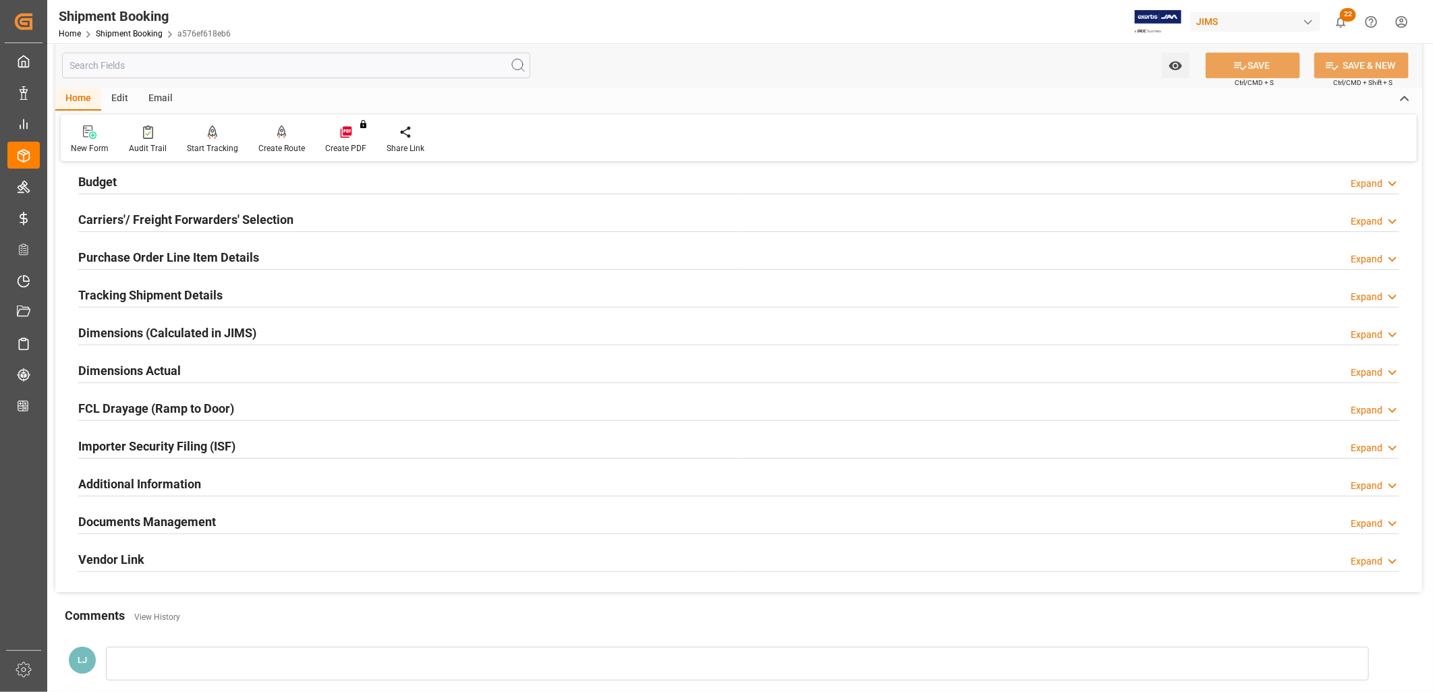  Describe the element at coordinates (94, 615) in the screenshot. I see `h2: Comments` at that location.